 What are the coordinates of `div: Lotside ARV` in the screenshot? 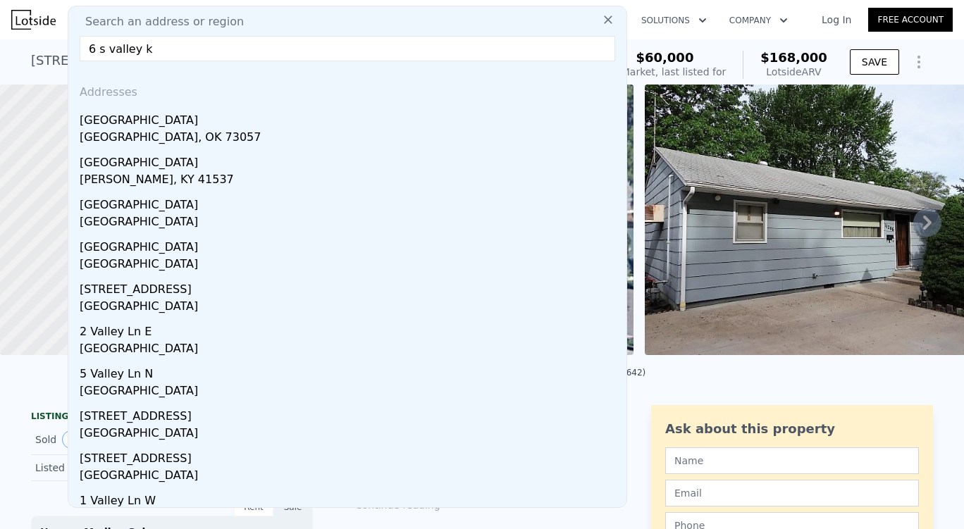 It's located at (793, 72).